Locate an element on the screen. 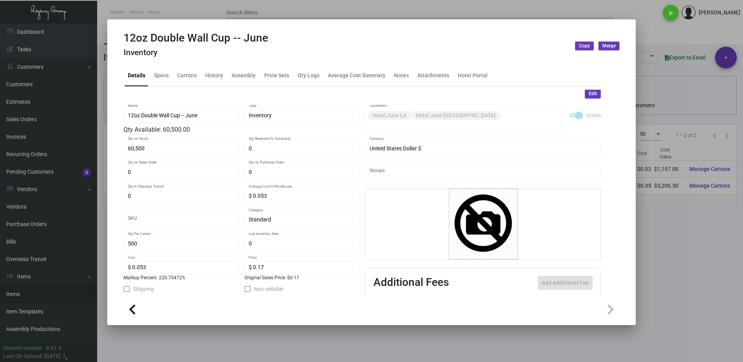 This screenshot has height=362, width=743. div: Cartons is located at coordinates (187, 75).